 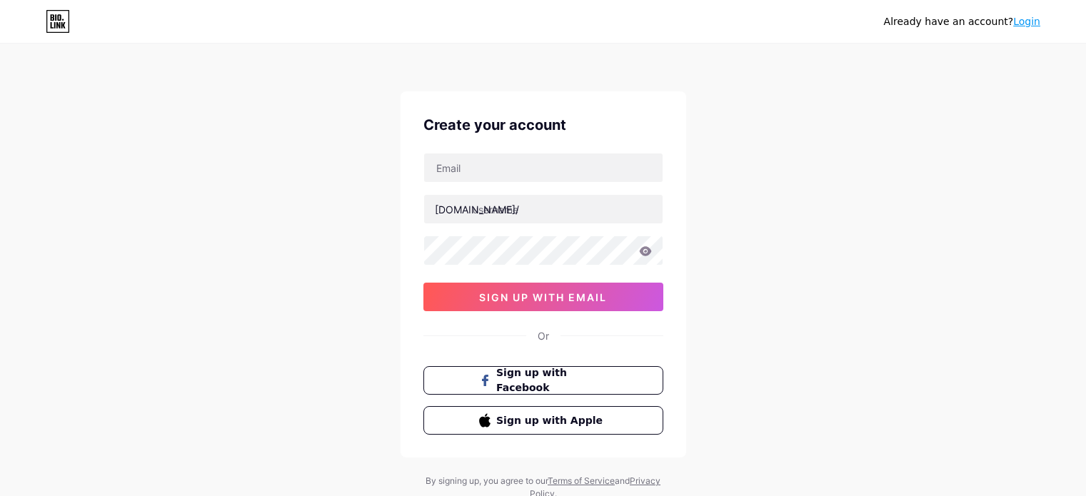 I want to click on span: Sign up with Apple, so click(x=551, y=421).